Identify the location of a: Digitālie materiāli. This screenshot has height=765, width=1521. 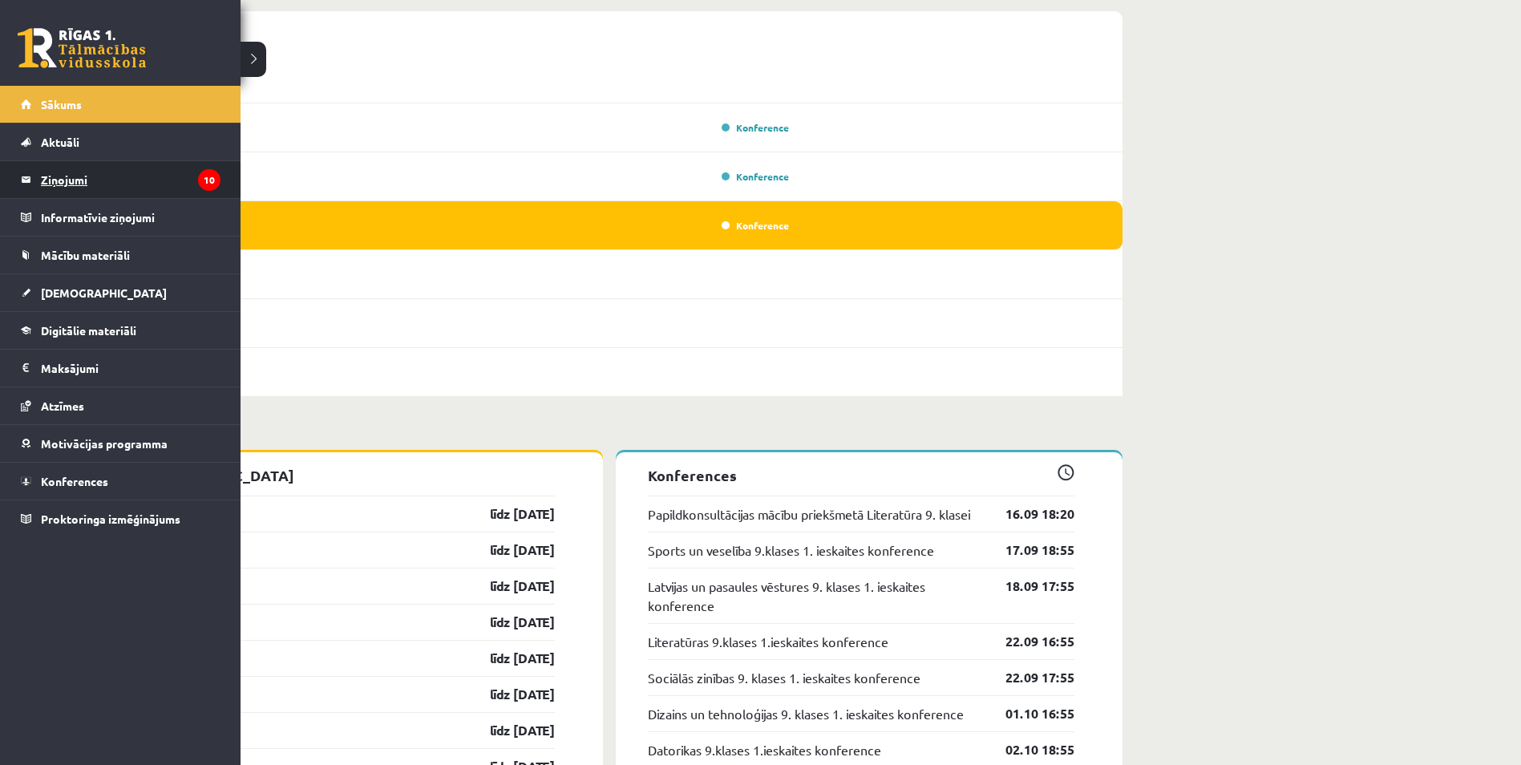
(120, 330).